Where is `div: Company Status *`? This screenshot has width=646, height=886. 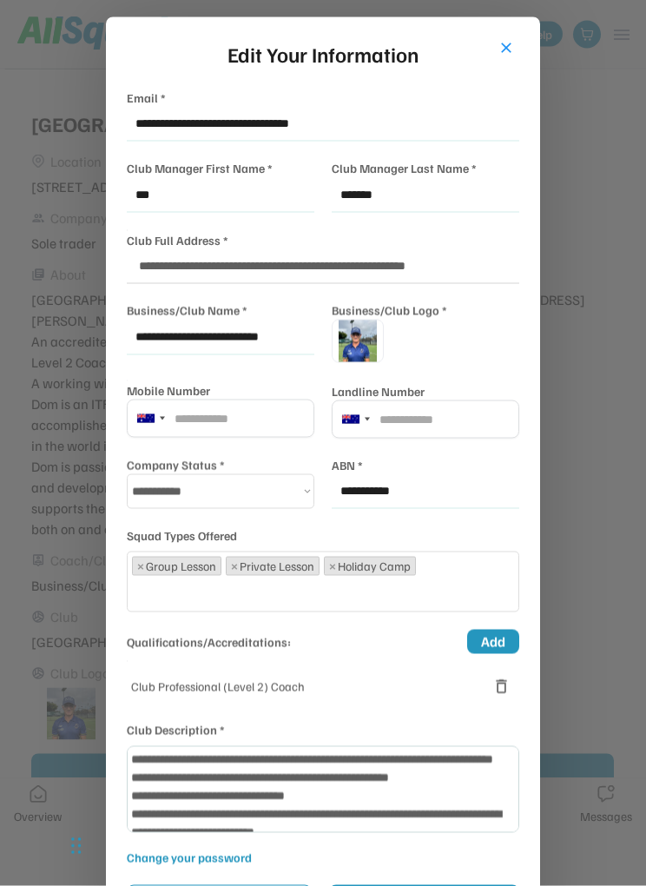
div: Company Status * is located at coordinates (175, 465).